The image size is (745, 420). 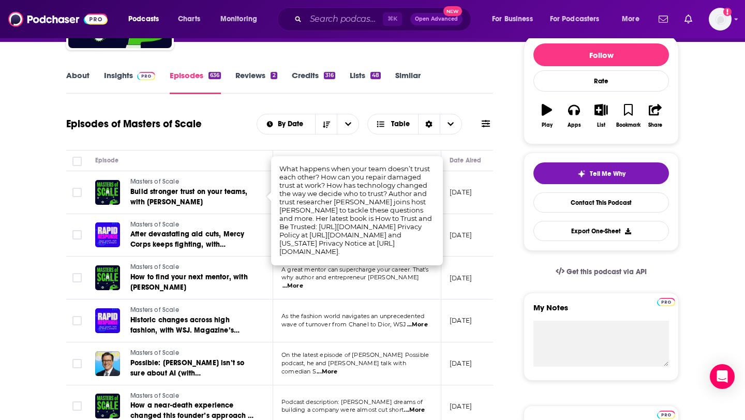 What do you see at coordinates (143, 19) in the screenshot?
I see `span: Podcasts` at bounding box center [143, 19].